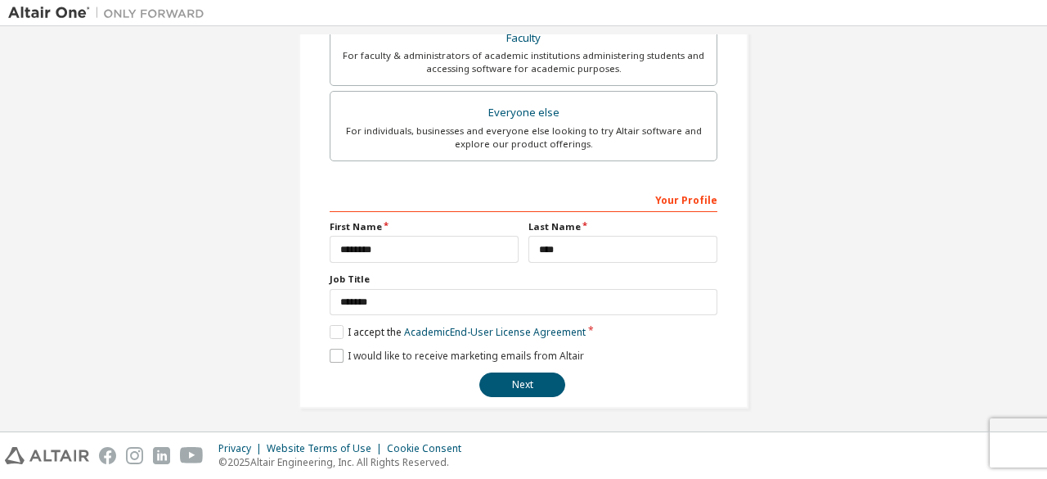 The width and height of the screenshot is (1047, 479). I want to click on div: Cookie Consent, so click(429, 448).